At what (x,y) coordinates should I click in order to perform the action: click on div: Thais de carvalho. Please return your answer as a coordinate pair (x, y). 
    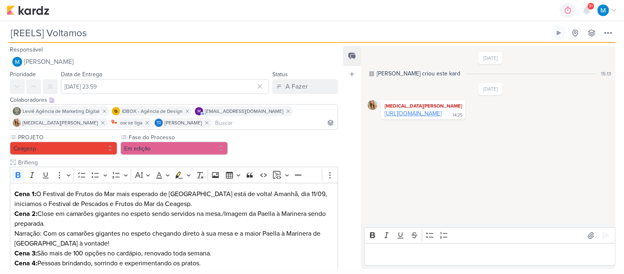
    Looking at the image, I should click on (159, 123).